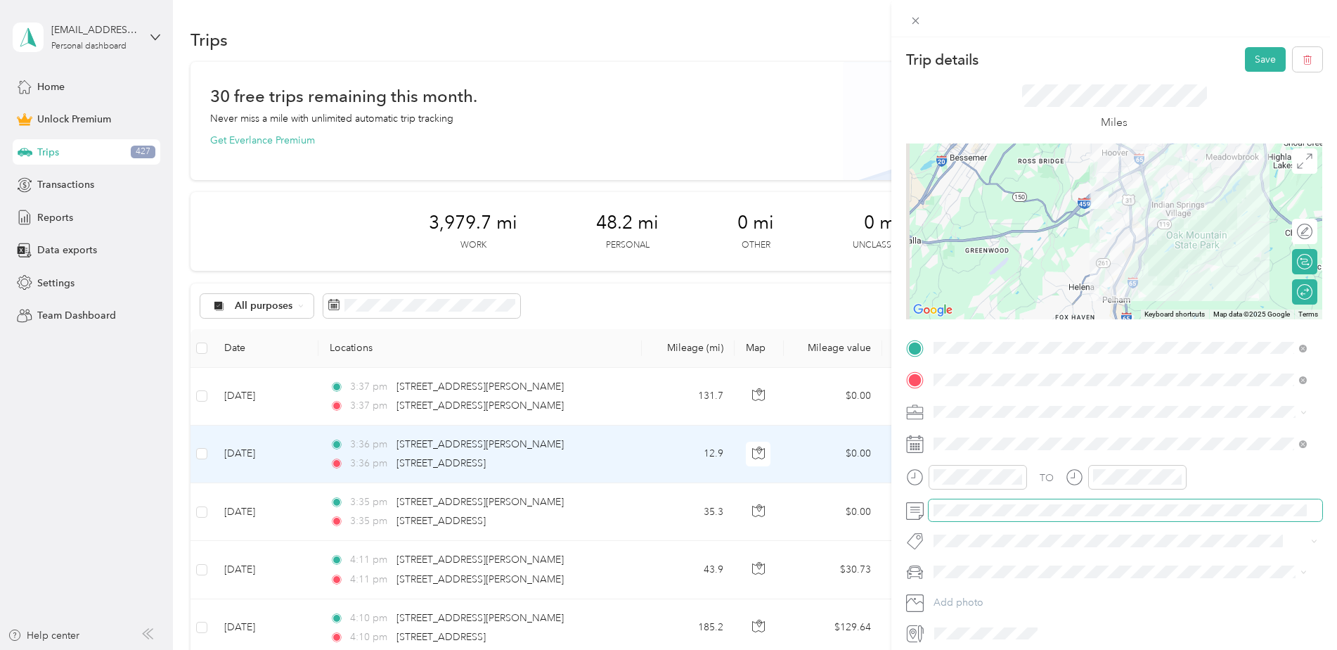 The width and height of the screenshot is (1337, 650). Describe the element at coordinates (1126, 603) in the screenshot. I see `button: Add photo` at that location.